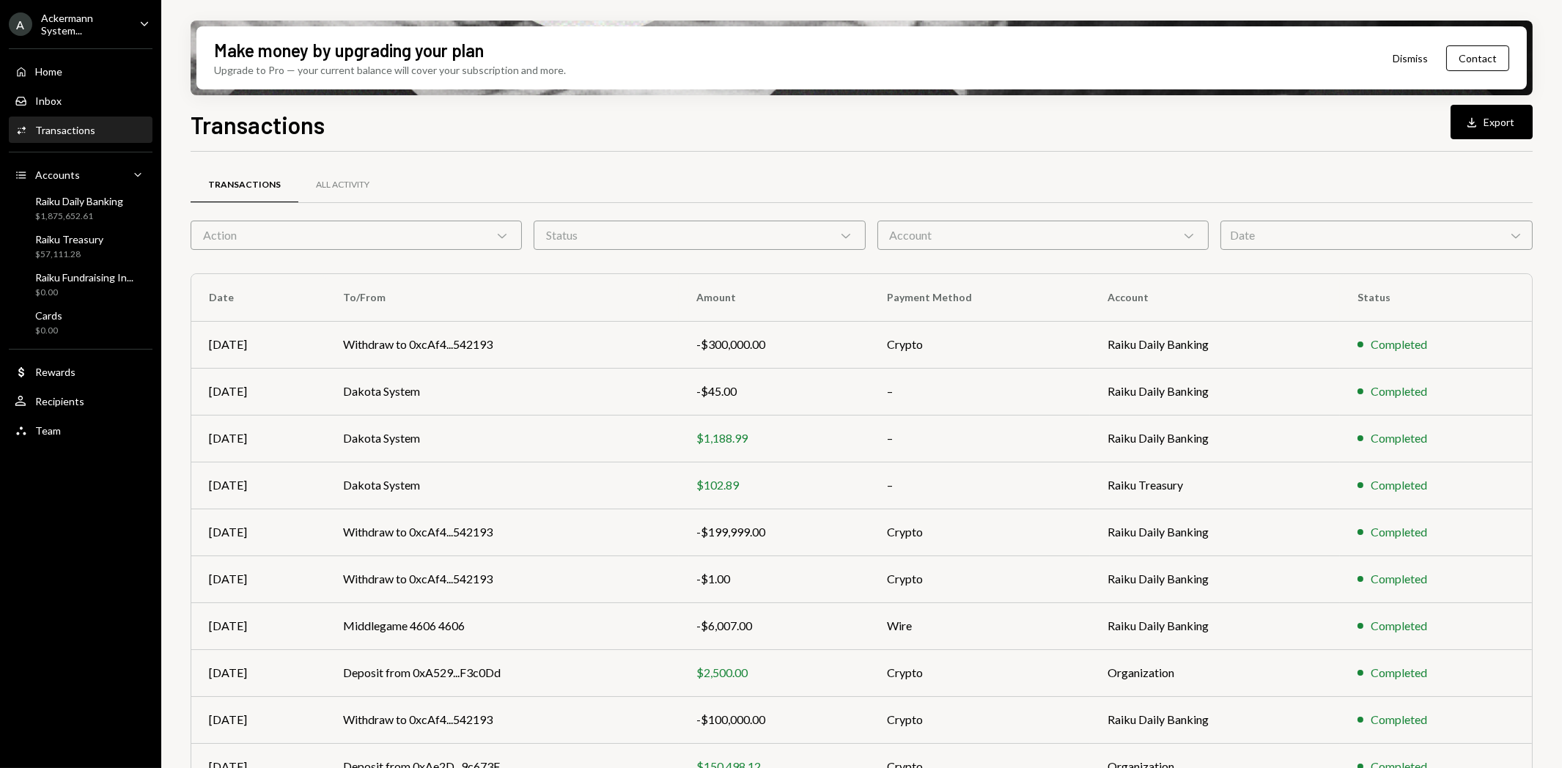 This screenshot has height=768, width=1562. I want to click on td: Wire, so click(979, 626).